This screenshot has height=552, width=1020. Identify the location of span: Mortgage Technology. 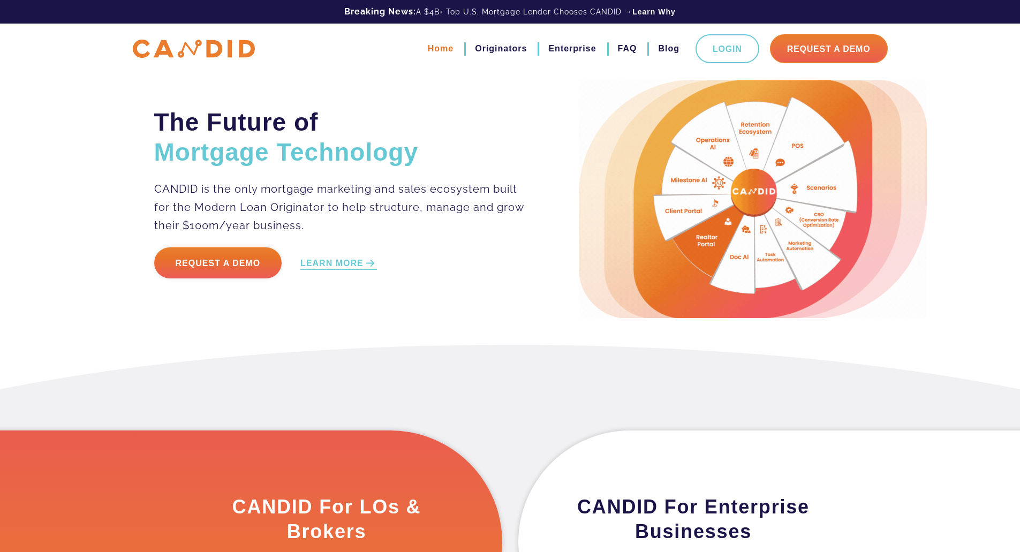
(287, 152).